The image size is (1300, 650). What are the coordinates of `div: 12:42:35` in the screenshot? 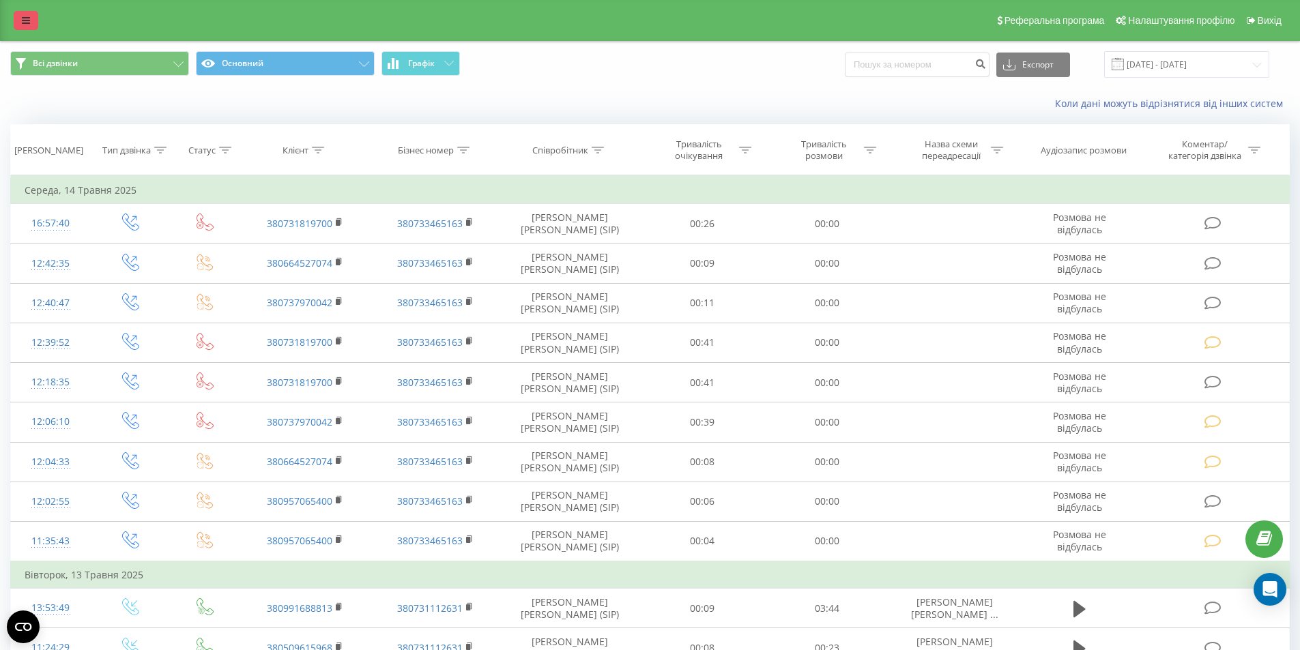 It's located at (50, 263).